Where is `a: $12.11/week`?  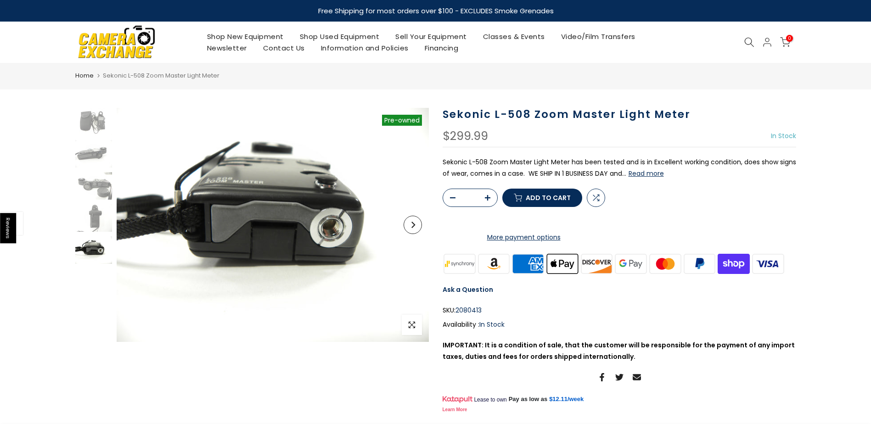
a: $12.11/week is located at coordinates (566, 400).